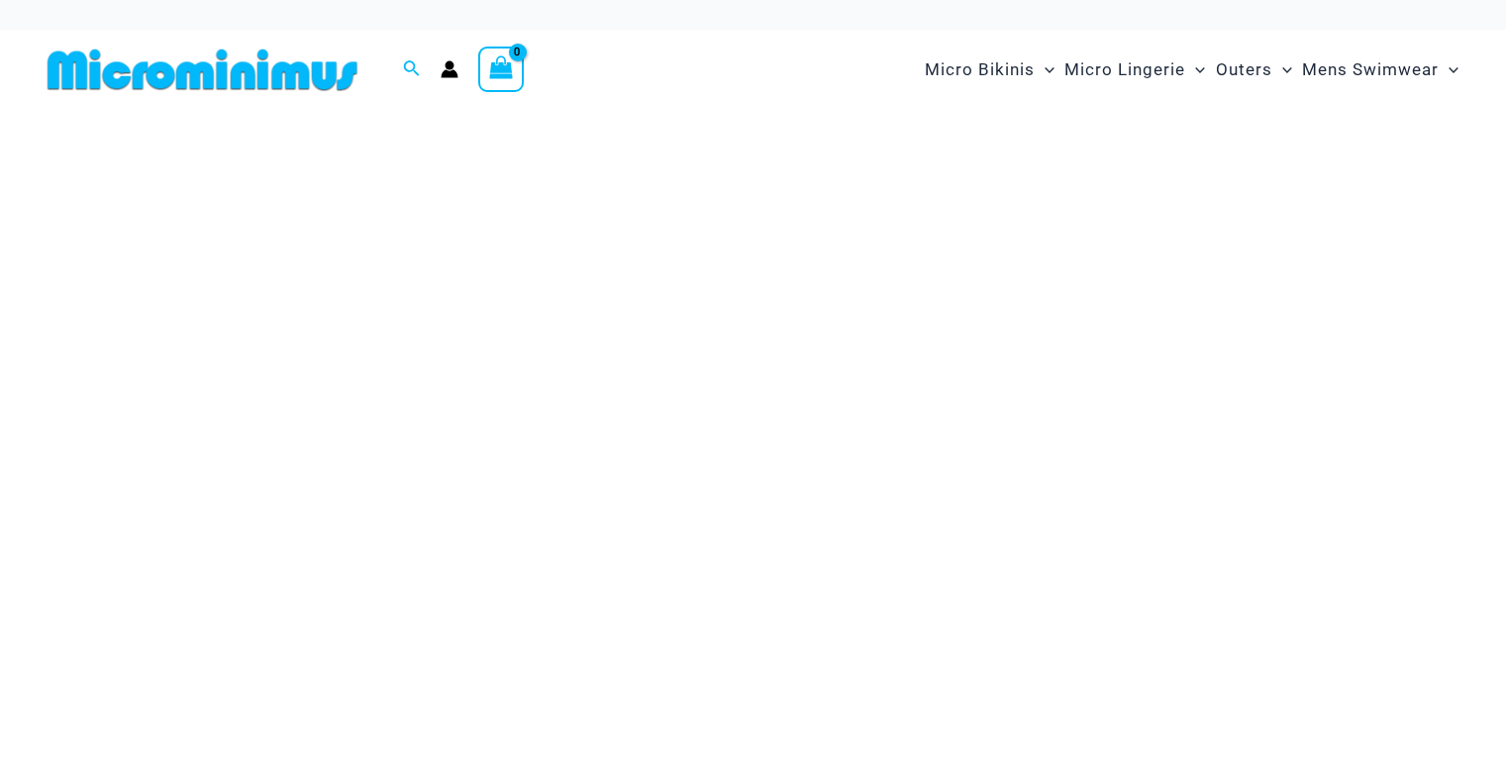 The width and height of the screenshot is (1506, 783). What do you see at coordinates (202, 69) in the screenshot?
I see `img: MM SHOP LOGO FLAT` at bounding box center [202, 69].